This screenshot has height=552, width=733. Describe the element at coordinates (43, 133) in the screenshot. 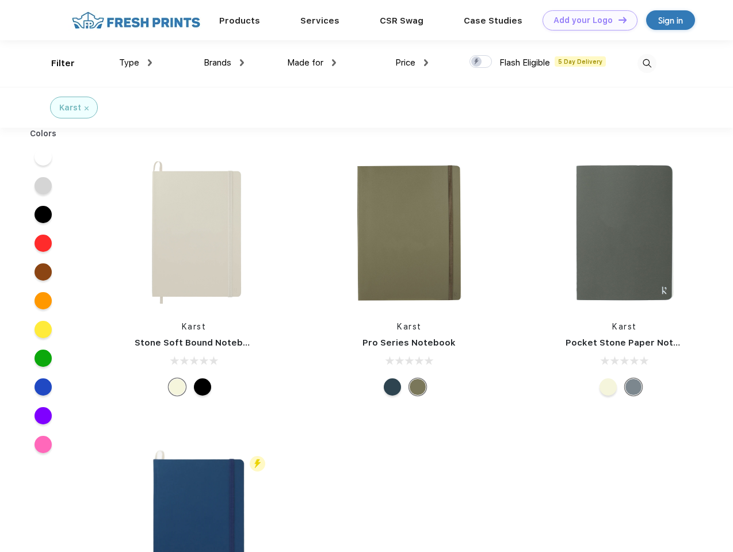

I see `div: Colors` at that location.